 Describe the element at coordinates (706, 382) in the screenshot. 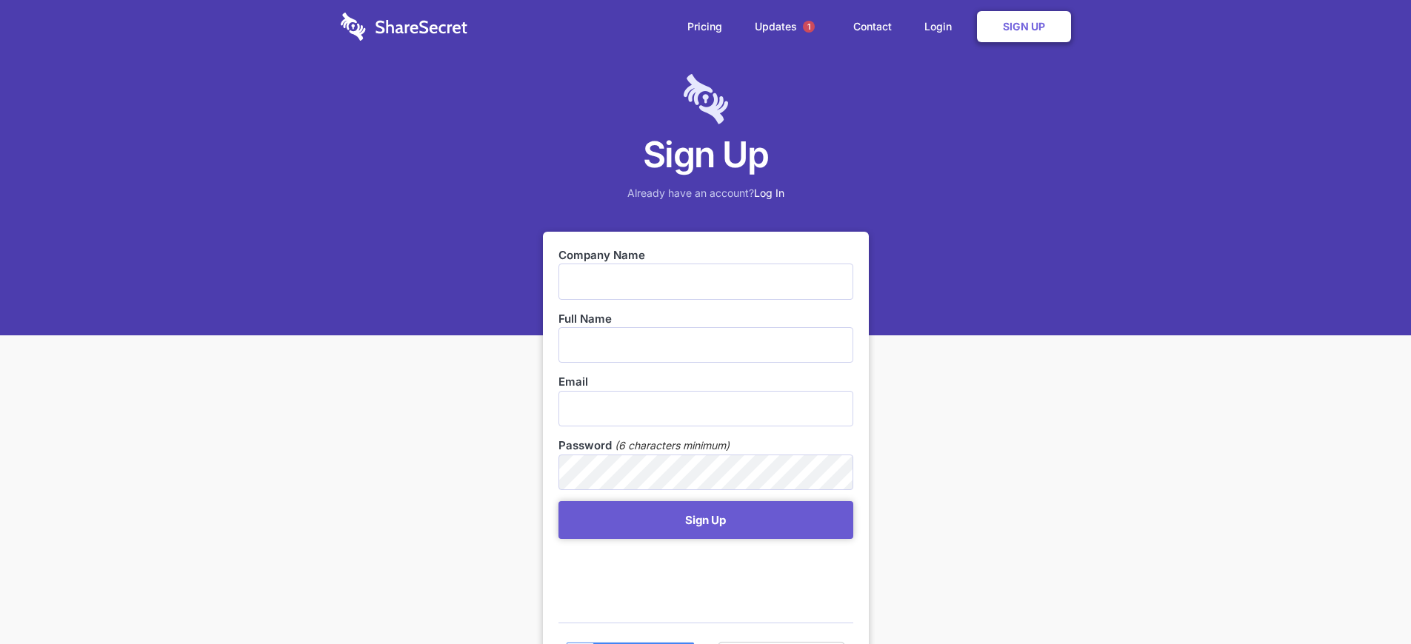

I see `label: Email` at that location.